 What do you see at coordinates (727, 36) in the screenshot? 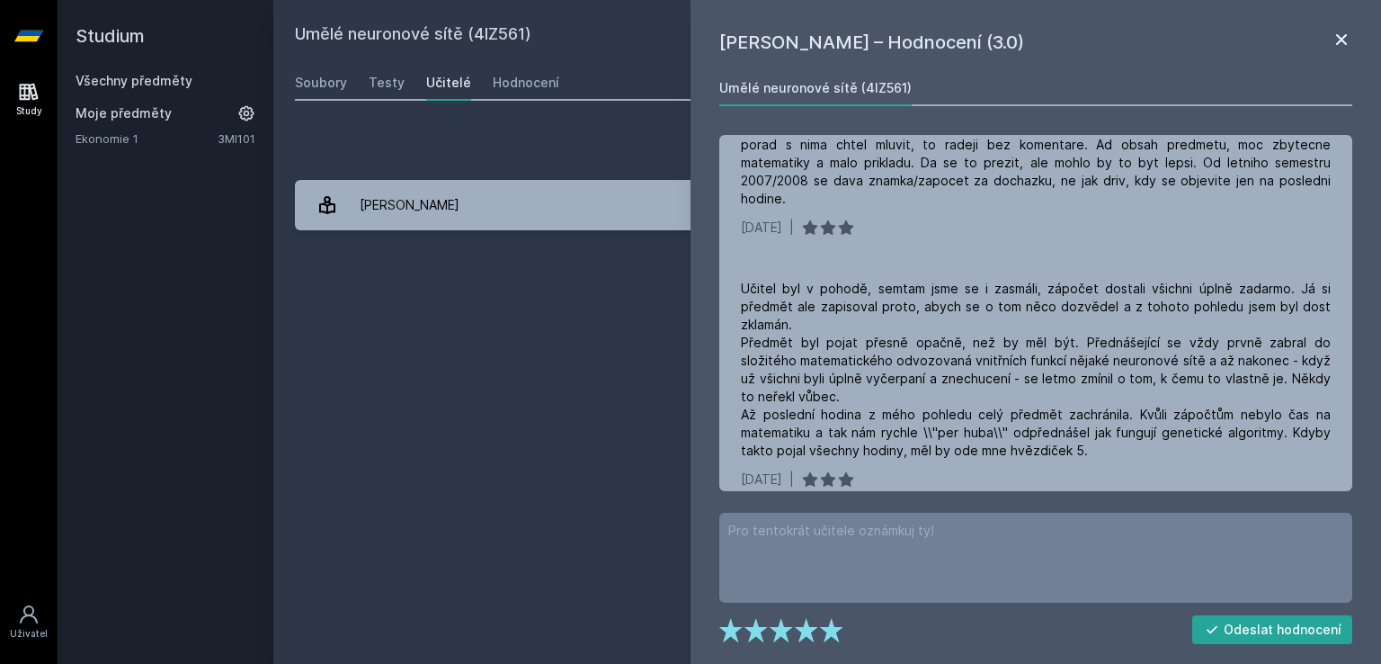
I see `h2: Umělé neuronové sítě (4IZ561)` at bounding box center [727, 36].